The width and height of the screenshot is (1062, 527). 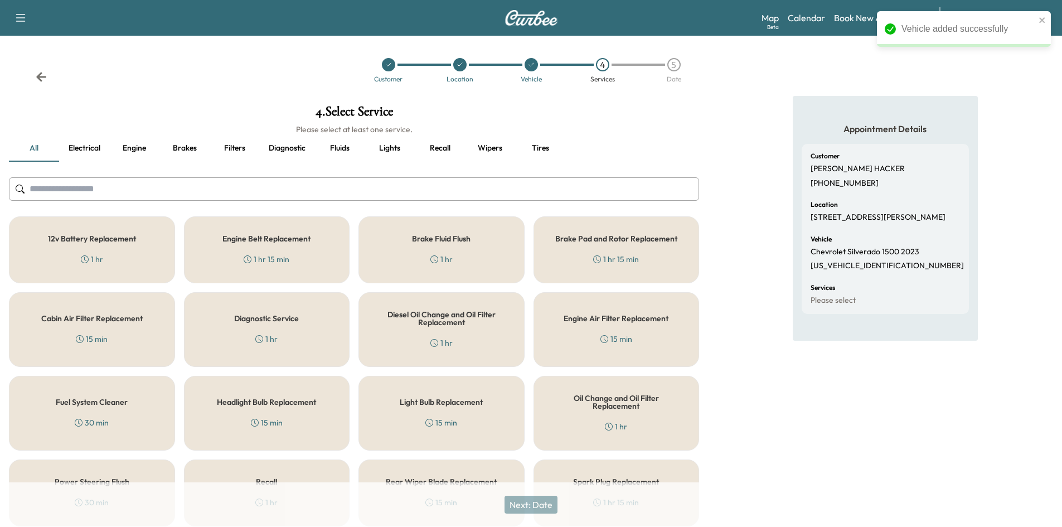 I want to click on div: basic tabs example, so click(x=354, y=148).